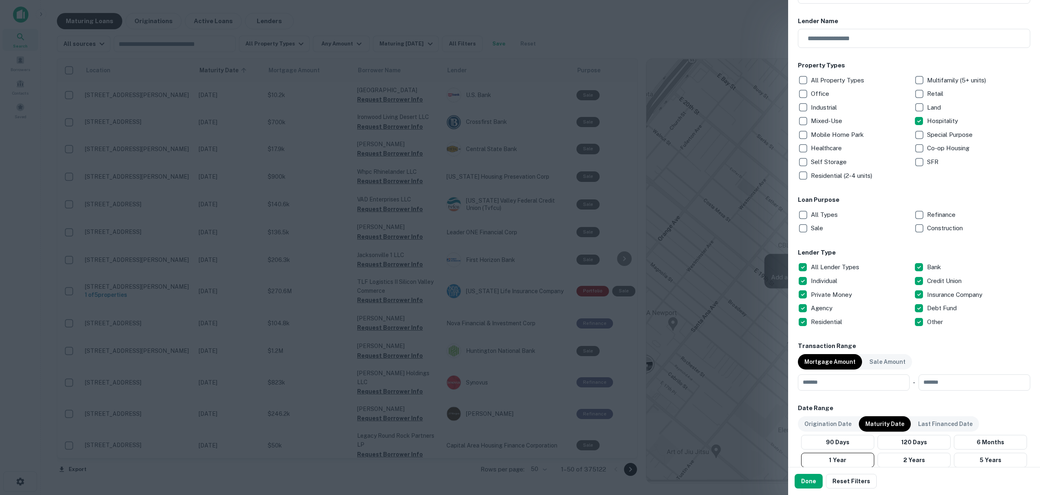 This screenshot has height=495, width=1040. Describe the element at coordinates (885, 424) in the screenshot. I see `p: Maturity Date` at that location.